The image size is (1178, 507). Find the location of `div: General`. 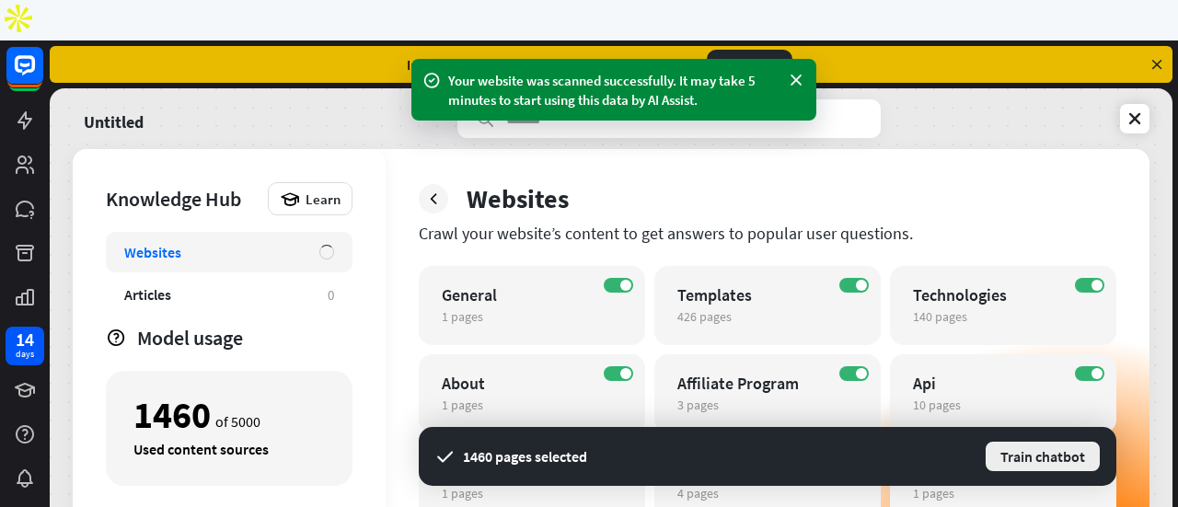

div: General is located at coordinates (515, 295).